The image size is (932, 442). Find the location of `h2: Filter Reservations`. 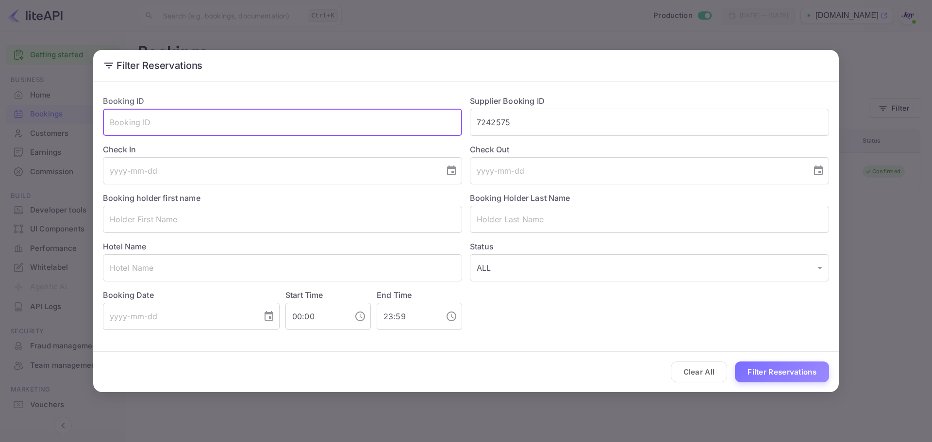

h2: Filter Reservations is located at coordinates (466, 66).